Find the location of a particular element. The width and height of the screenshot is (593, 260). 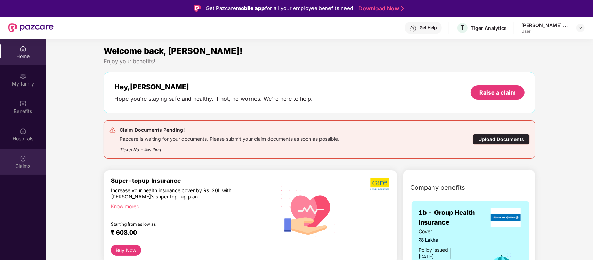

img: Logo is located at coordinates (197, 8).